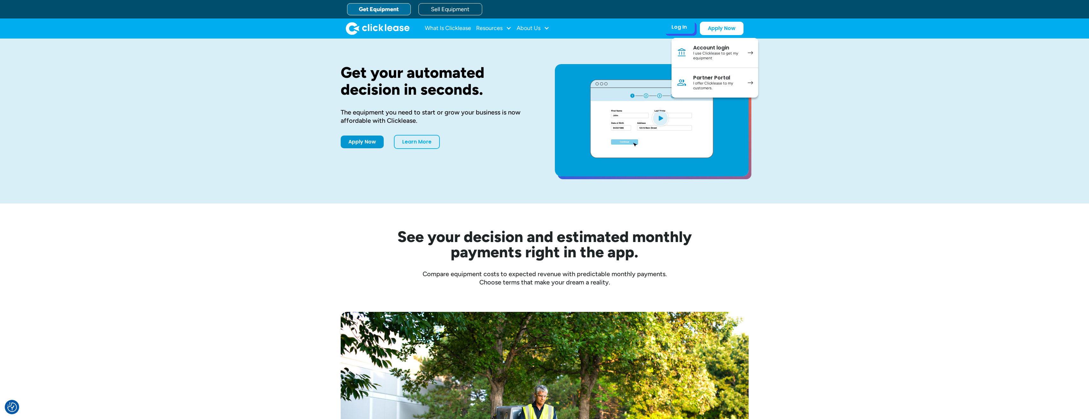 The width and height of the screenshot is (1089, 419). I want to click on img: Person icon, so click(682, 83).